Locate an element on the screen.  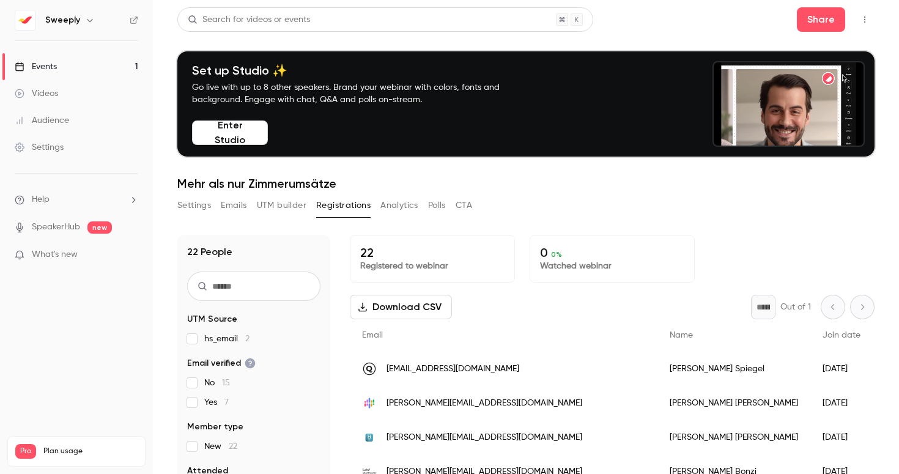
li: help-dropdown-opener is located at coordinates (76, 199).